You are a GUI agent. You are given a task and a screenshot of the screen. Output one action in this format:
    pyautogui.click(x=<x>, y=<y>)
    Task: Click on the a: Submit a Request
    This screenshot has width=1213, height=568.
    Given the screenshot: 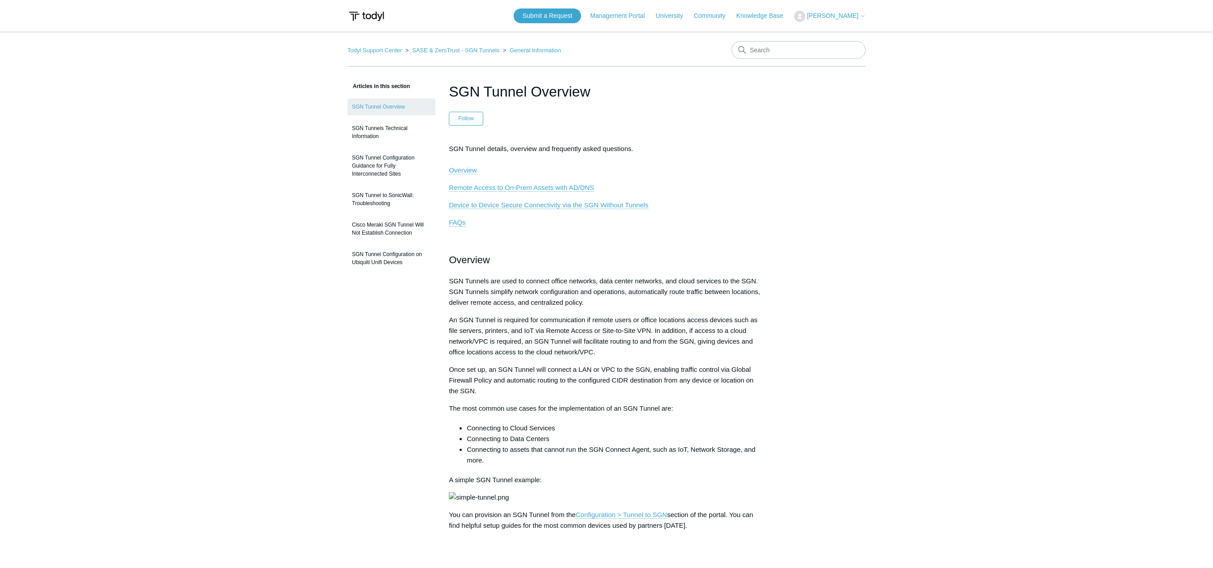 What is the action you would take?
    pyautogui.click(x=547, y=16)
    